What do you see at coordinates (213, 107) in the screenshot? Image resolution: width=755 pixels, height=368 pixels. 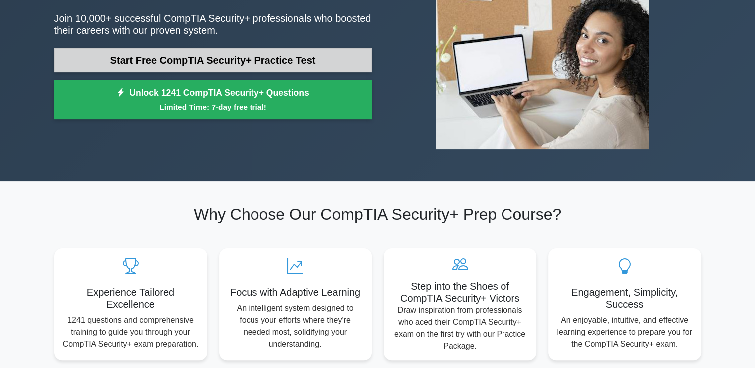 I see `small: Limited Time: 7-day free trial!` at bounding box center [213, 107].